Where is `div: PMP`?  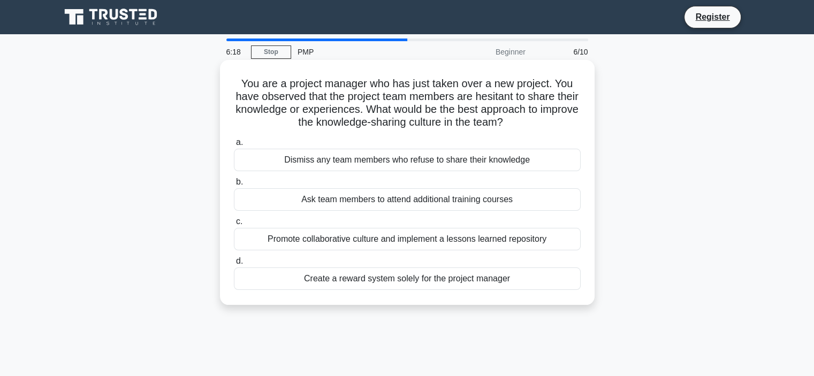 div: PMP is located at coordinates (365, 52).